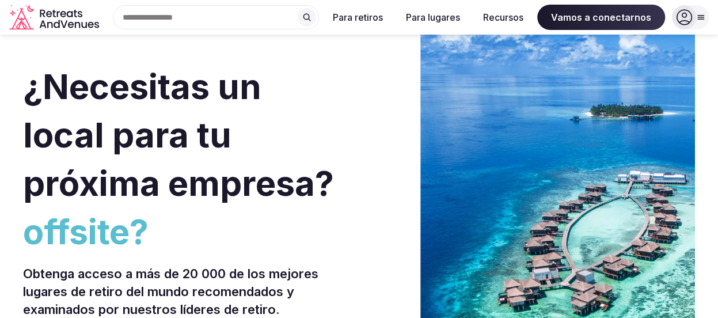 The image size is (718, 318). I want to click on font: Para lugares, so click(433, 17).